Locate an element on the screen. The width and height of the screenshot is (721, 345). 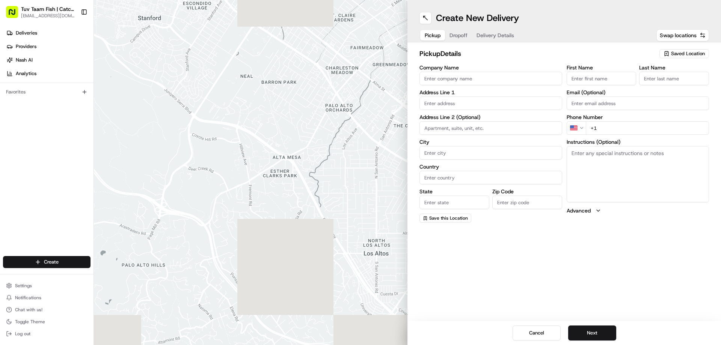
span: Toggle Theme is located at coordinates (30, 322).